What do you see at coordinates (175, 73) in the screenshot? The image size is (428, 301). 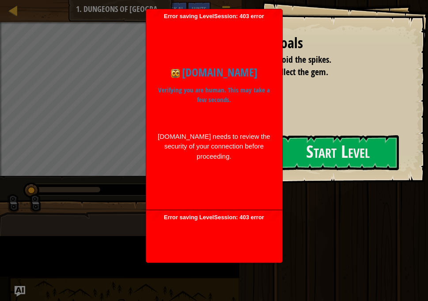 I see `img: Icon for codecombat.com` at bounding box center [175, 73].